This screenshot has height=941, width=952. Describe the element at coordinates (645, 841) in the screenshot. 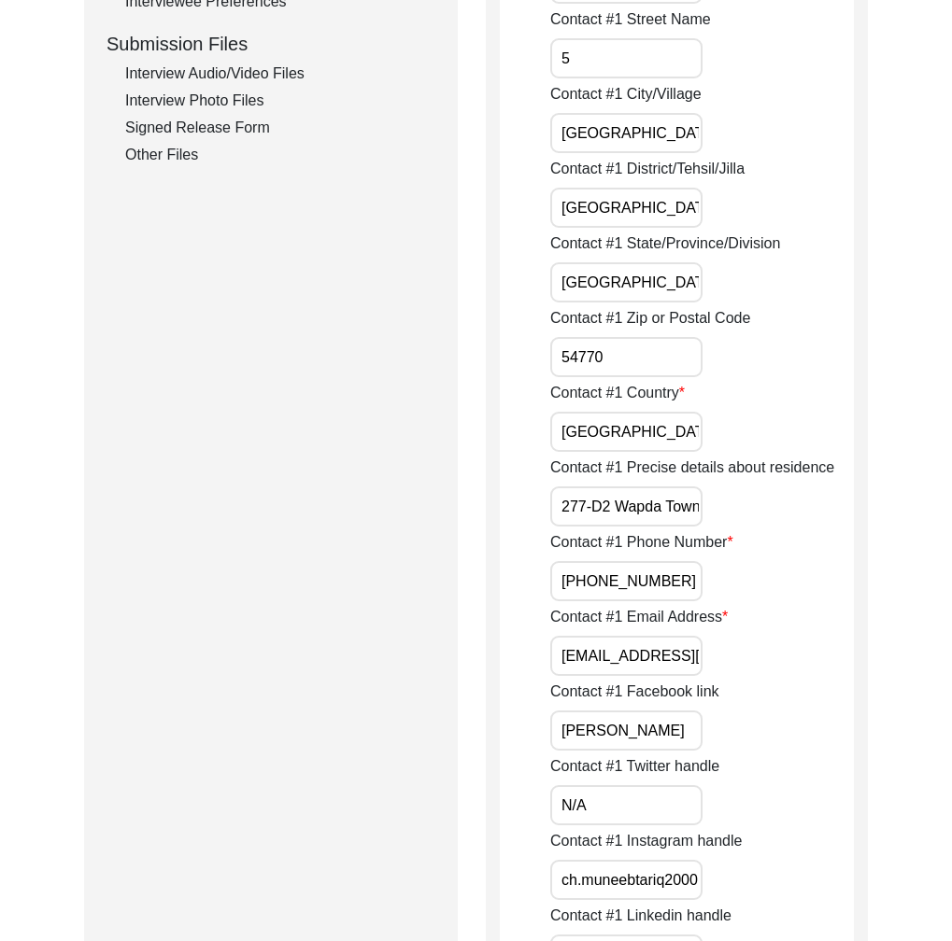

I see `label: Contact #1 Instagram handle` at that location.